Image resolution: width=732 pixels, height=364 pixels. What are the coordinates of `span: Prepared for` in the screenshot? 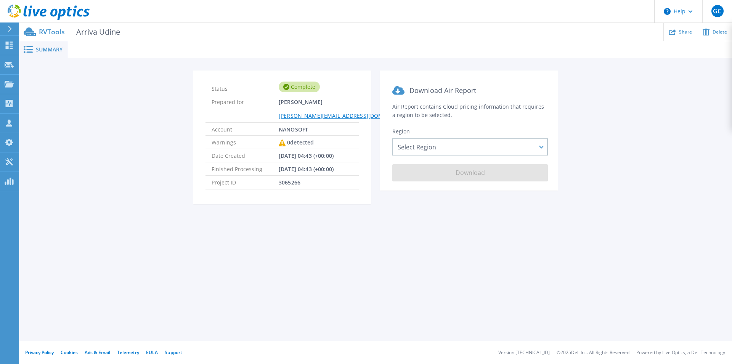 It's located at (245, 109).